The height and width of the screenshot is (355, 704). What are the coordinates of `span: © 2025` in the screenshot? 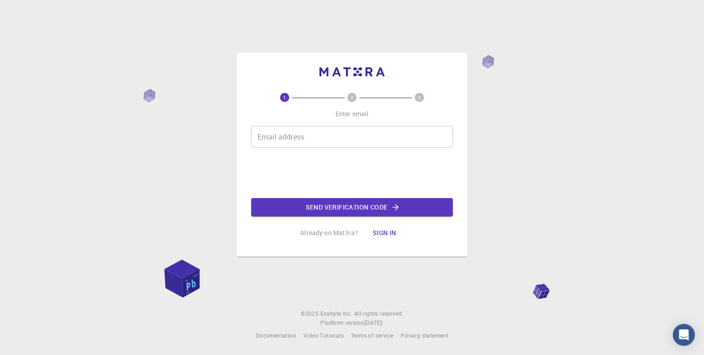 It's located at (310, 314).